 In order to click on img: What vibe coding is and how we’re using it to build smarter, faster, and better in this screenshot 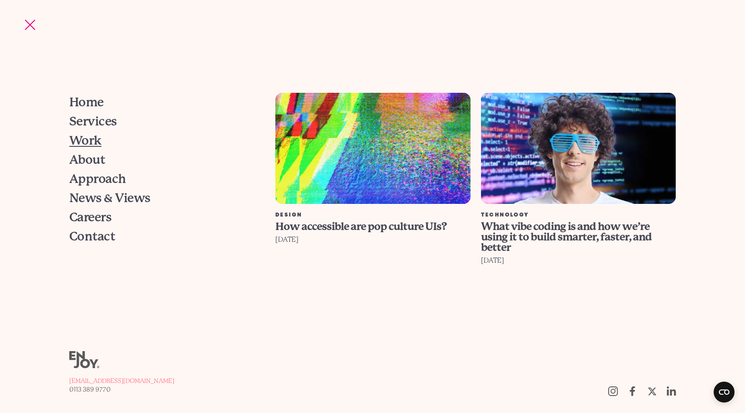, I will do `click(578, 148)`.